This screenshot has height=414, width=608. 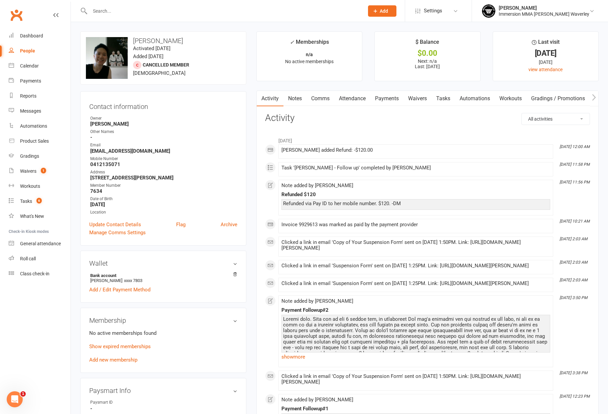 What do you see at coordinates (164, 199) in the screenshot?
I see `div: Date of Birth` at bounding box center [164, 199].